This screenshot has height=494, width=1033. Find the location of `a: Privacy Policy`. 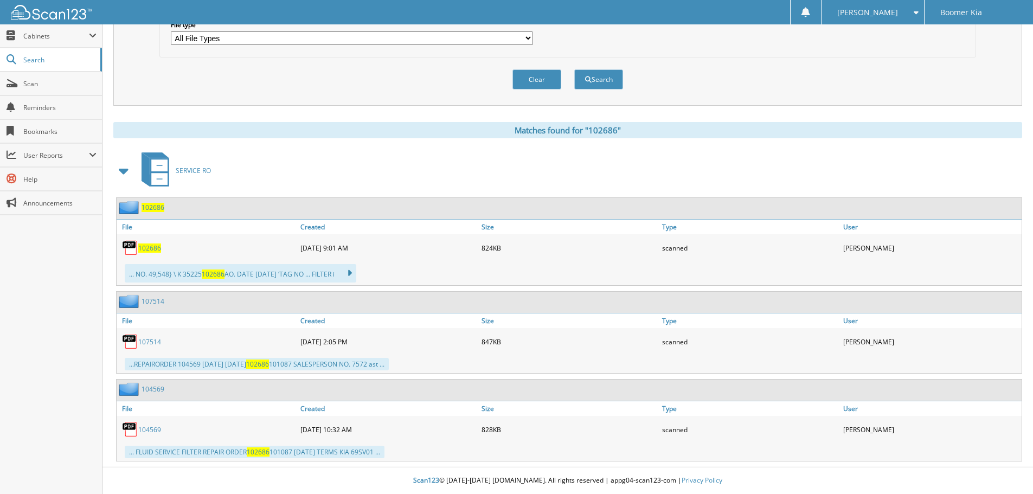

a: Privacy Policy is located at coordinates (702, 480).